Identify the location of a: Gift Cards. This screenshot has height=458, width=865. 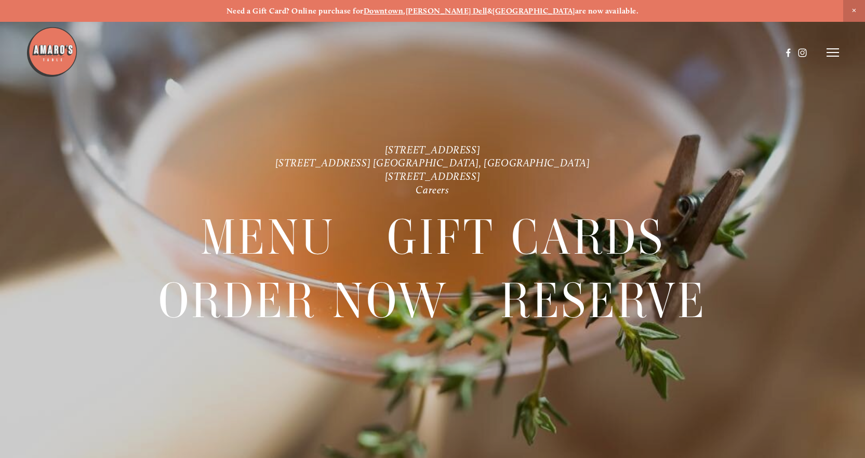
(526, 237).